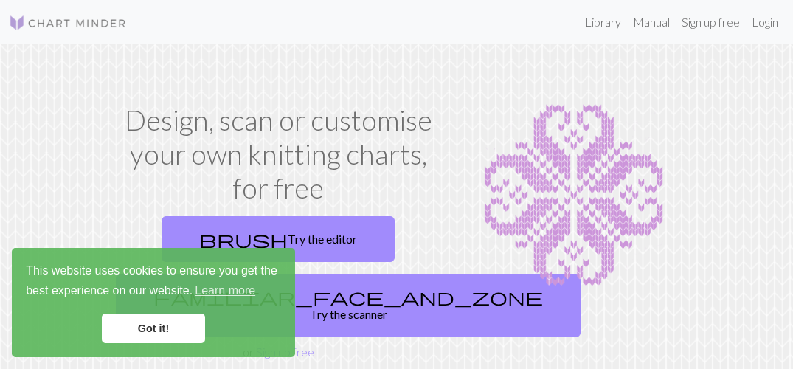 This screenshot has width=793, height=369. Describe the element at coordinates (153, 328) in the screenshot. I see `a: dismiss cookie message` at that location.